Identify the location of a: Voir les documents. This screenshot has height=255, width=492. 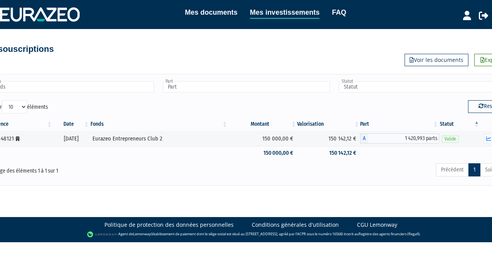
(437, 60).